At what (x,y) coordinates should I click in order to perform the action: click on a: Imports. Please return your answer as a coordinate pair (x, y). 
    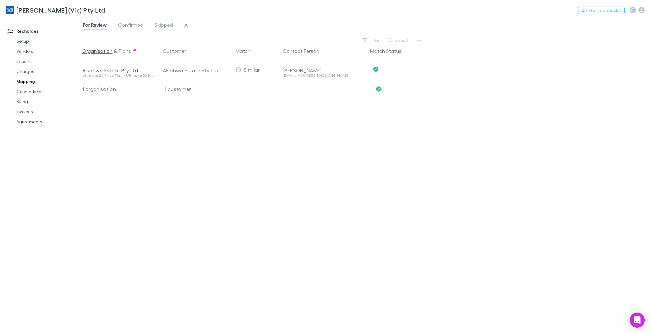
    Looking at the image, I should click on (48, 61).